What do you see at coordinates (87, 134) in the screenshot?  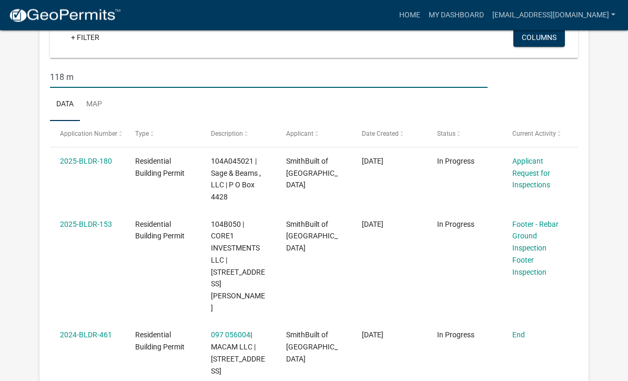 I see `datatable-header-cell: Application Number` at bounding box center [87, 134].